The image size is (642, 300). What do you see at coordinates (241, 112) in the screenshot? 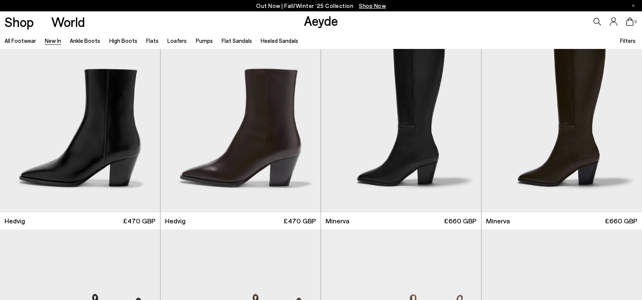
I see `img: Hedvig Cowboy Ankle Boots` at bounding box center [241, 112].